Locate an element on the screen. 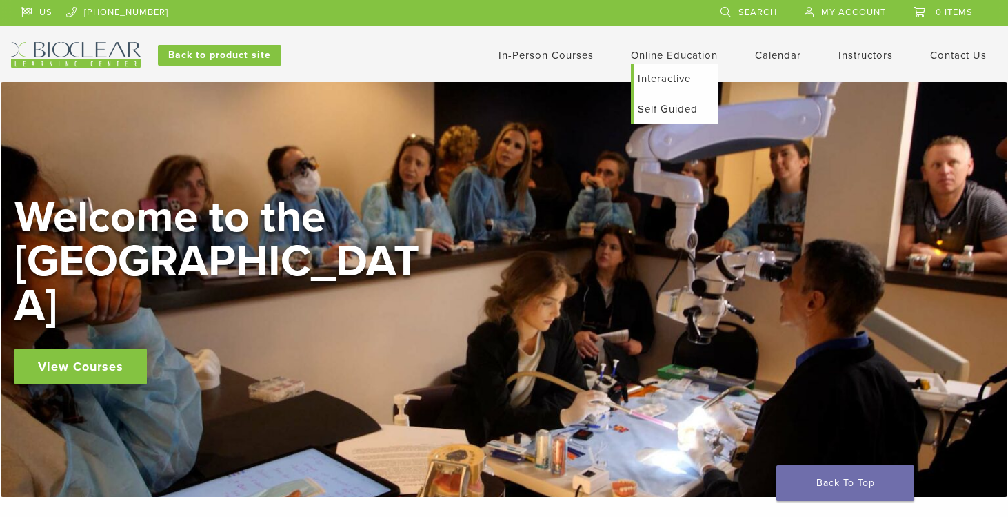 This screenshot has width=1008, height=517. a: Self Guided is located at coordinates (676, 109).